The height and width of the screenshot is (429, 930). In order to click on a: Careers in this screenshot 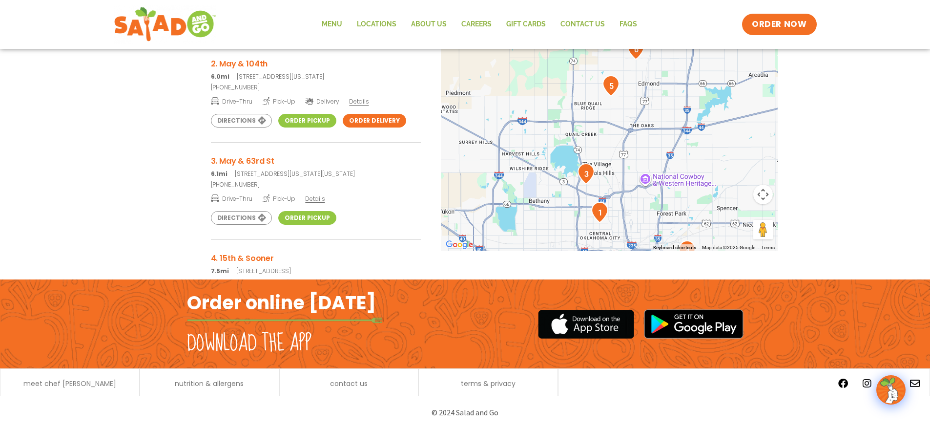, I will do `click(477, 24)`.